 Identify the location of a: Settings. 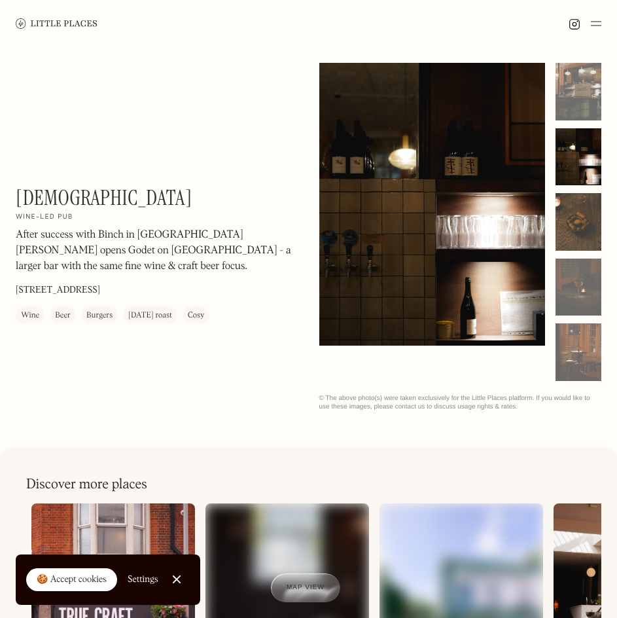
(143, 579).